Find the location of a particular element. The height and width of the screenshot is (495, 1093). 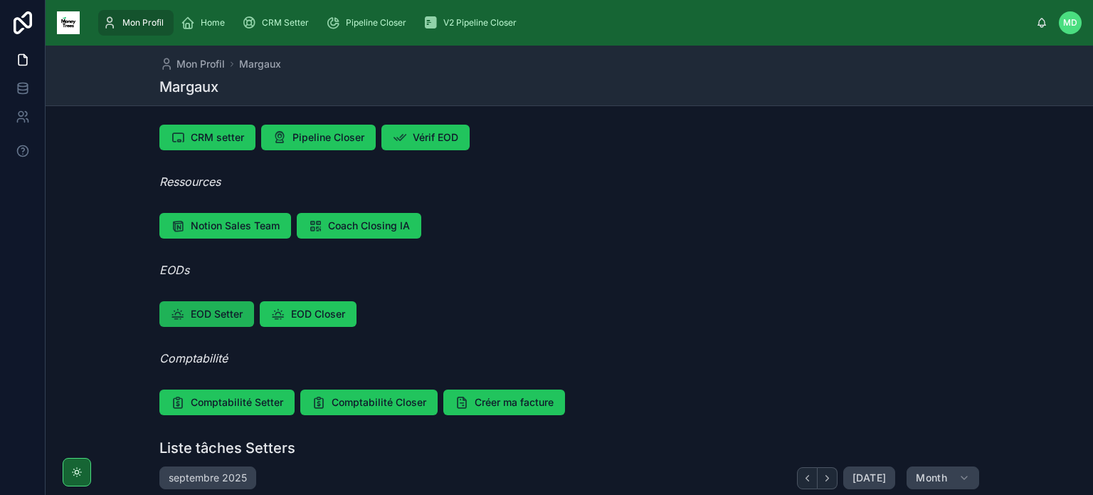

span: Coach Closing IA is located at coordinates (369, 226).